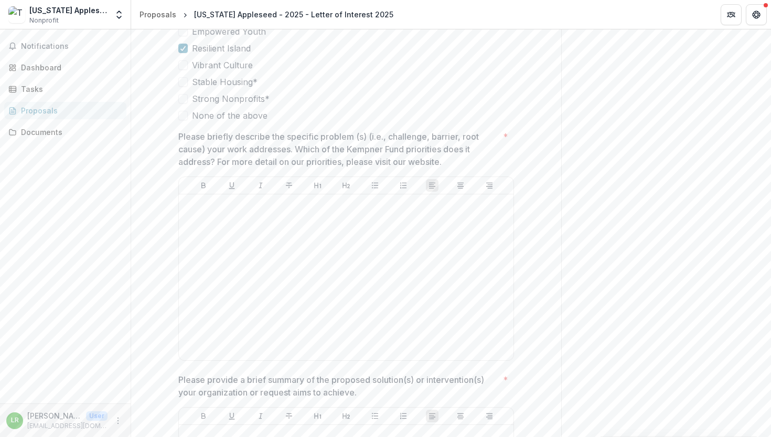 The image size is (771, 437). Describe the element at coordinates (221, 48) in the screenshot. I see `span: Resilient Island` at that location.